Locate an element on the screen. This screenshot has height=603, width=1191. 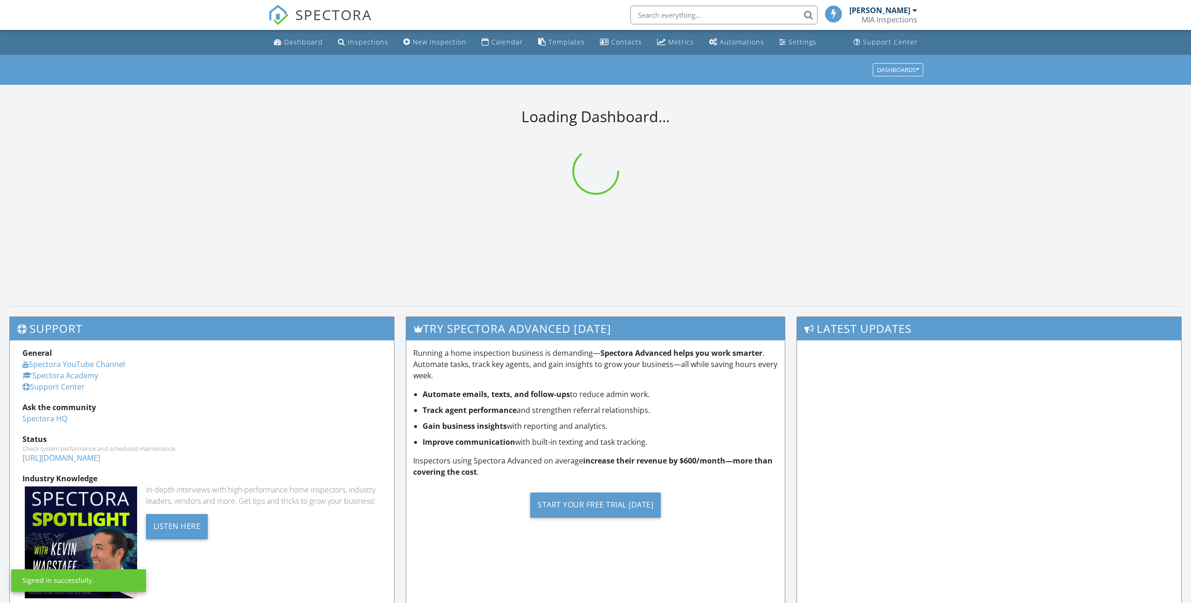
img: Spectoraspolightmain is located at coordinates (81, 542).